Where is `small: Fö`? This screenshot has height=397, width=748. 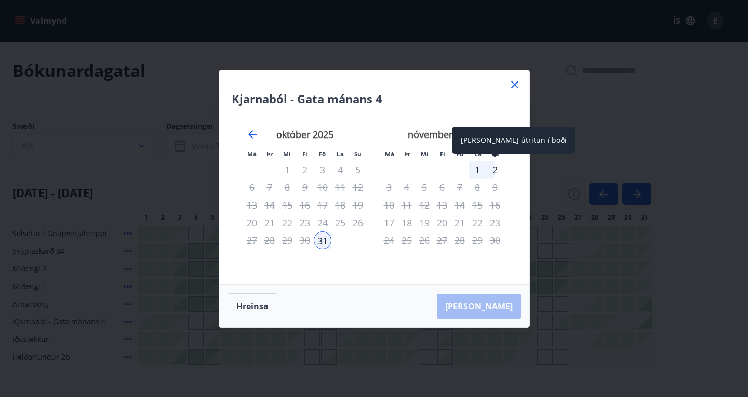 small: Fö is located at coordinates (322, 154).